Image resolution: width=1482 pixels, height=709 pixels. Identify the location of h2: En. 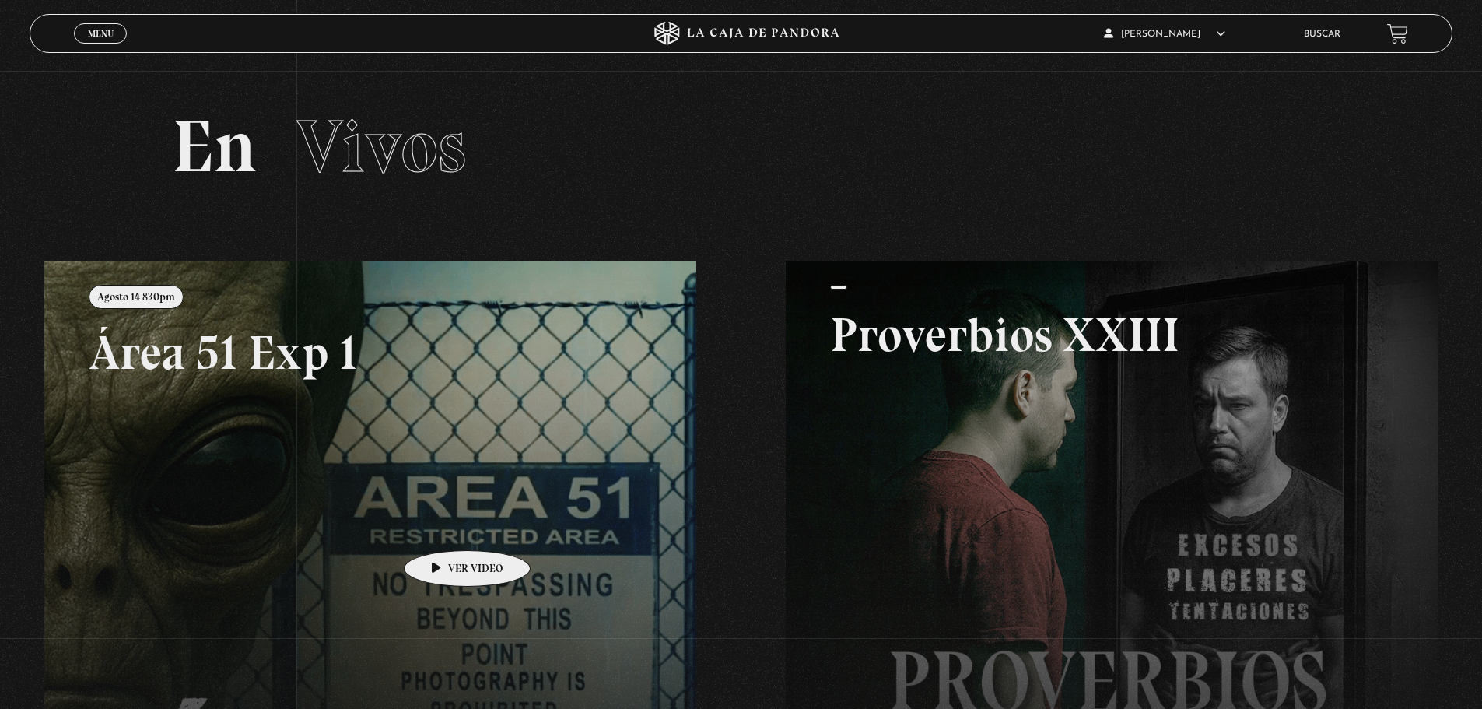
(741, 146).